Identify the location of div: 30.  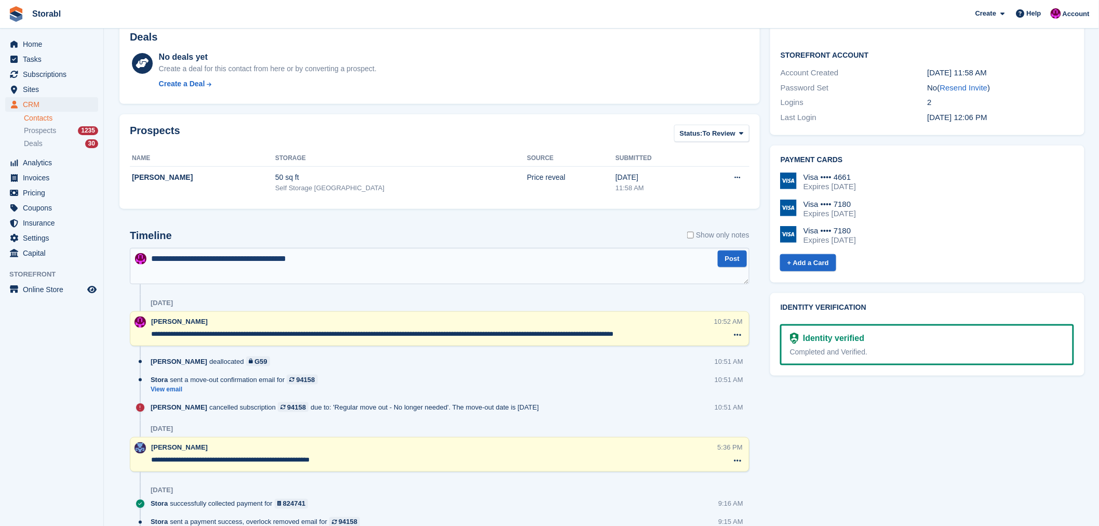
(91, 143).